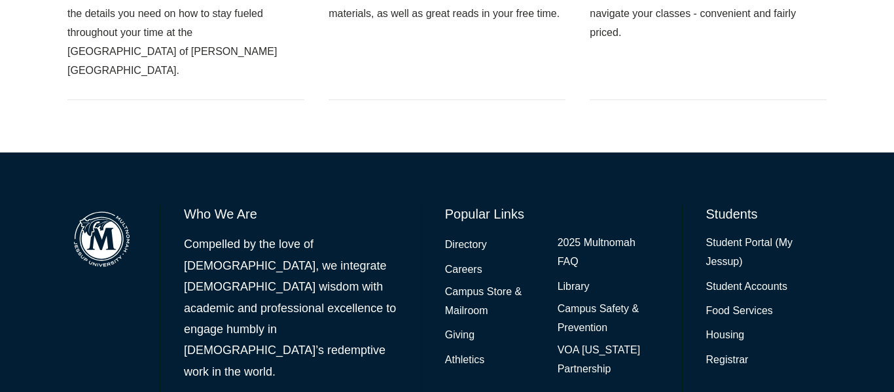 This screenshot has width=894, height=392. I want to click on a: Campus Safety & Prevention, so click(608, 319).